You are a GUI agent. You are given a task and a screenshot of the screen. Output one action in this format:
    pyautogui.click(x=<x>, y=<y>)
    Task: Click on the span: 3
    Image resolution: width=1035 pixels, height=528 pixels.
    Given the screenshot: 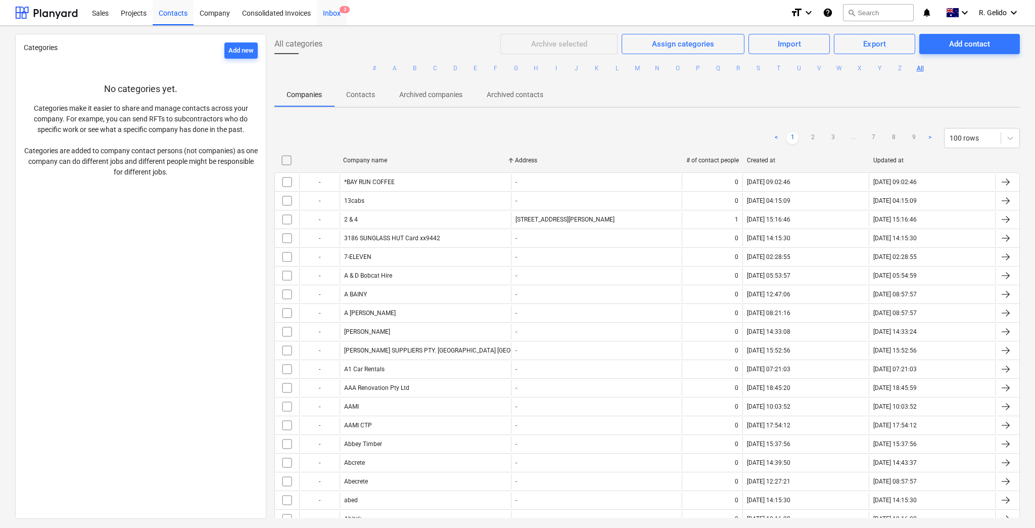 What is the action you would take?
    pyautogui.click(x=345, y=10)
    